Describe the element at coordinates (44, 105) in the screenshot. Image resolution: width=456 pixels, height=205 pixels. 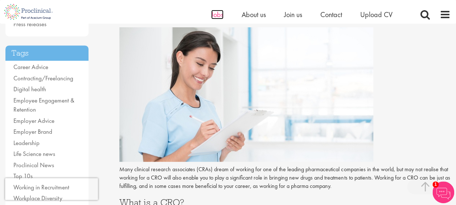
I see `a: Employee Engagement & Retention` at that location.